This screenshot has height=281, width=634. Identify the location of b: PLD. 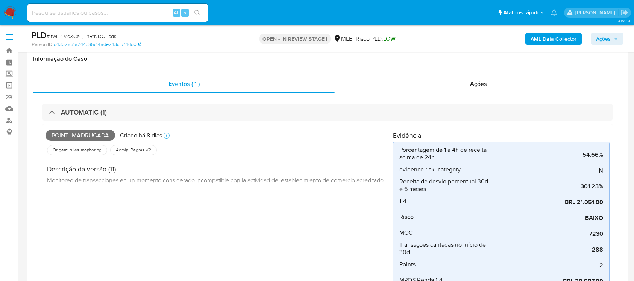
(39, 35).